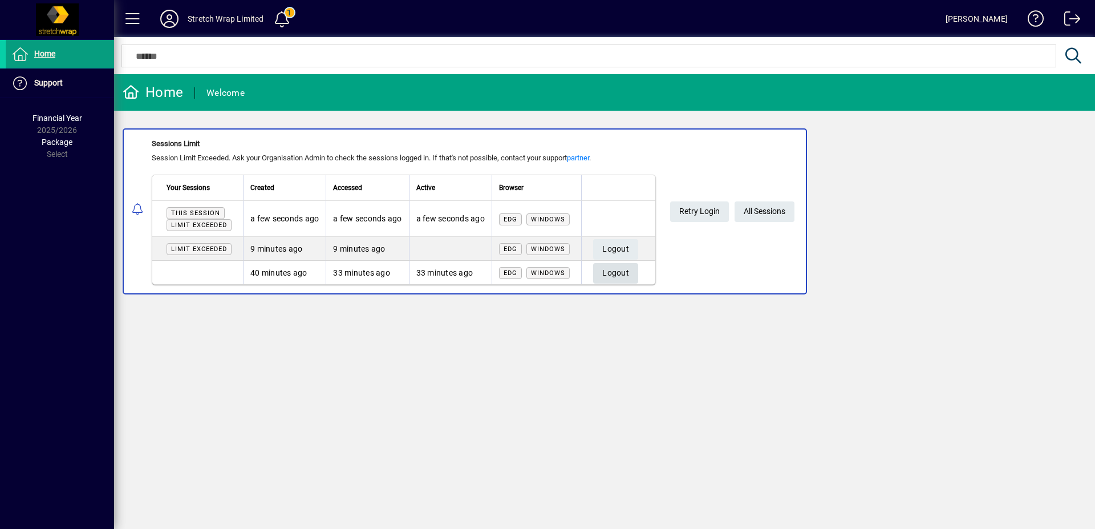 This screenshot has width=1095, height=529. What do you see at coordinates (511, 188) in the screenshot?
I see `span: Browser` at bounding box center [511, 188].